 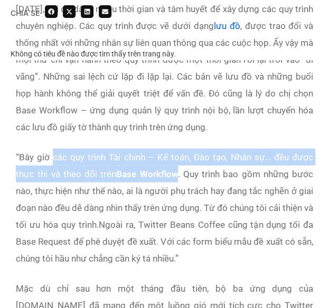 What do you see at coordinates (87, 12) in the screenshot?
I see `div: Share on linkedin` at bounding box center [87, 12].